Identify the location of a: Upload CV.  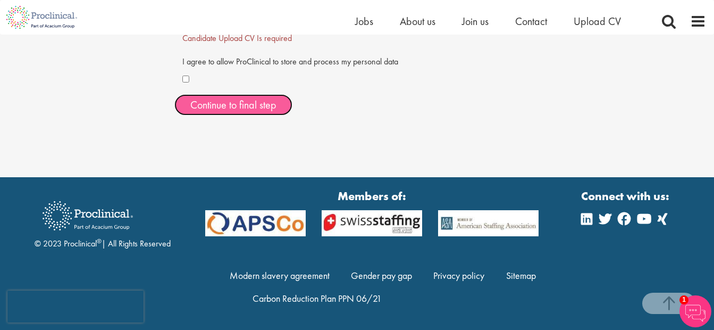
(597, 21).